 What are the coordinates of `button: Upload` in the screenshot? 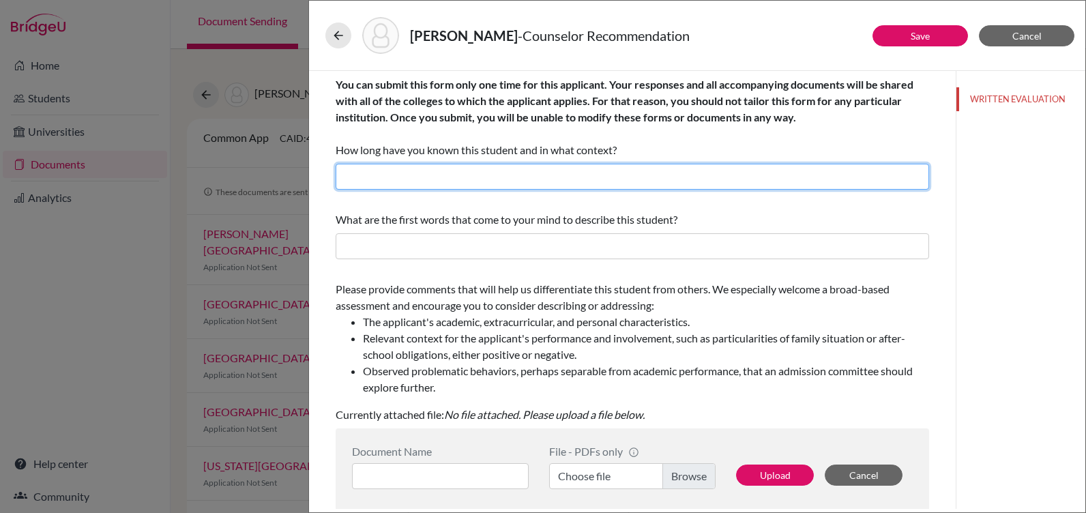 It's located at (775, 475).